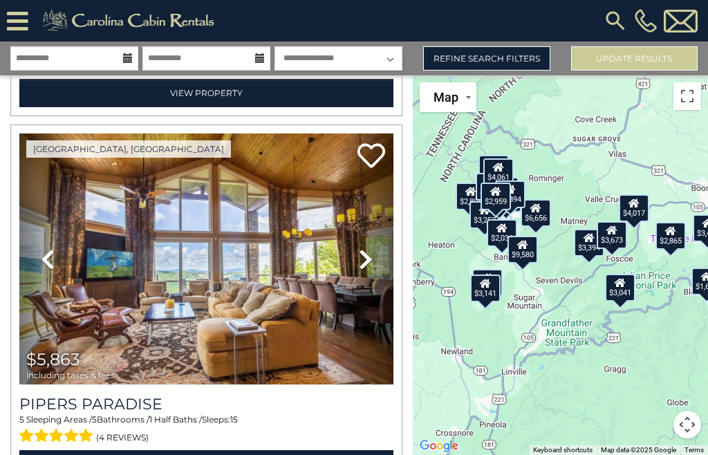 The height and width of the screenshot is (455, 708). What do you see at coordinates (448, 97) in the screenshot?
I see `button: Change map style` at bounding box center [448, 97].